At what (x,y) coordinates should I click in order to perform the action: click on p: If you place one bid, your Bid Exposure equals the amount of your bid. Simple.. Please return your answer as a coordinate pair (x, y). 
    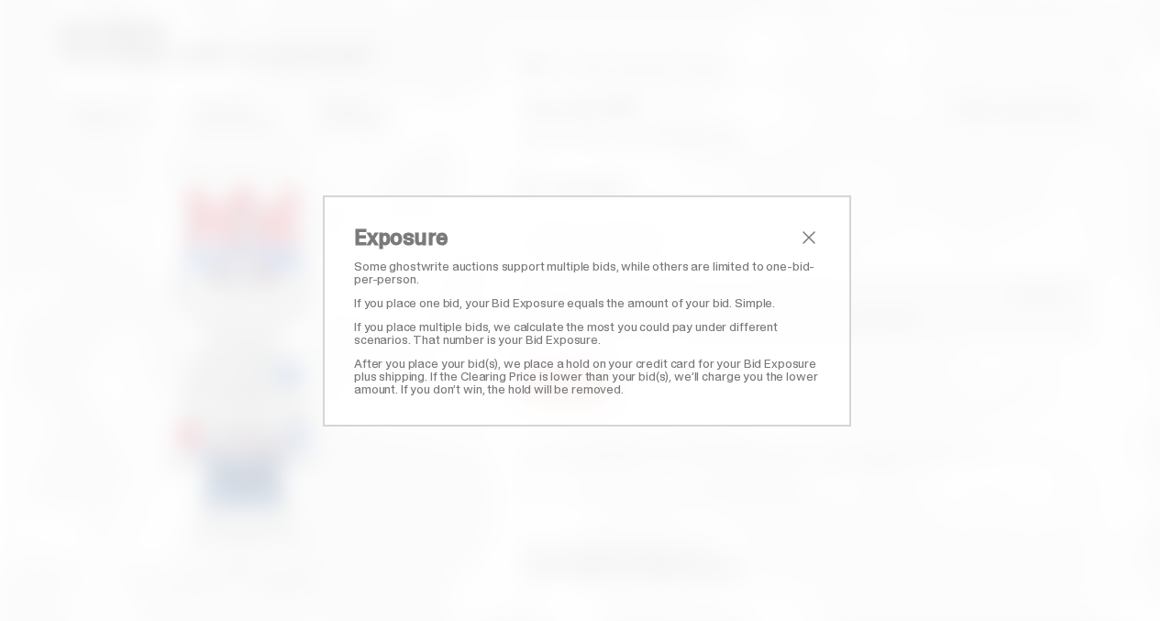
    Looking at the image, I should click on (587, 303).